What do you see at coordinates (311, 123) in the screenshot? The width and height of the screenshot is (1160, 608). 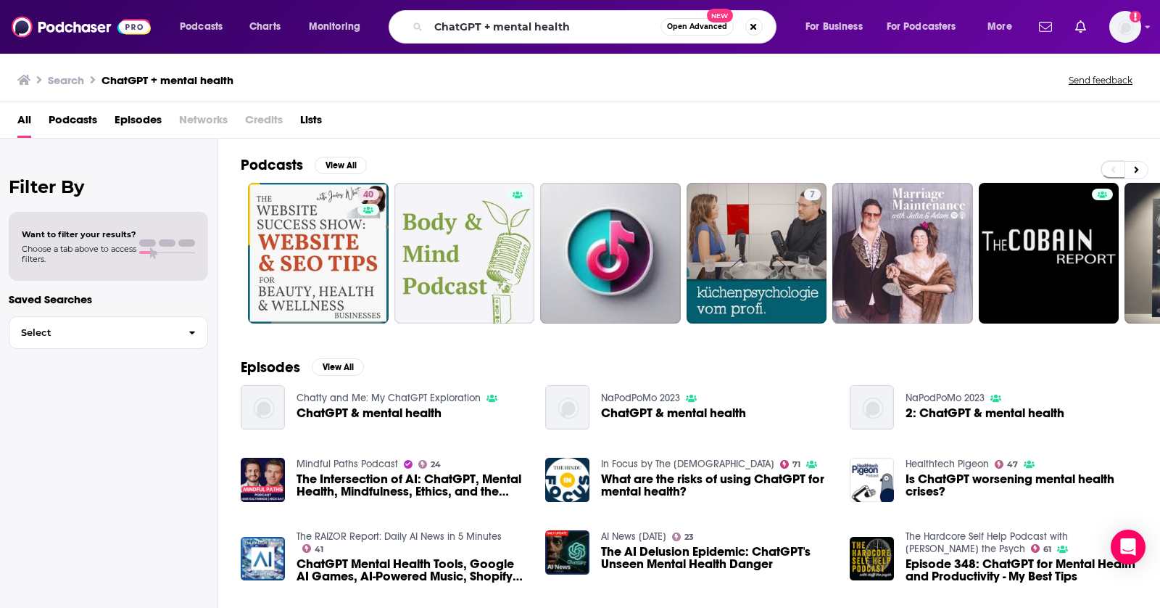 I see `span: Lists` at bounding box center [311, 123].